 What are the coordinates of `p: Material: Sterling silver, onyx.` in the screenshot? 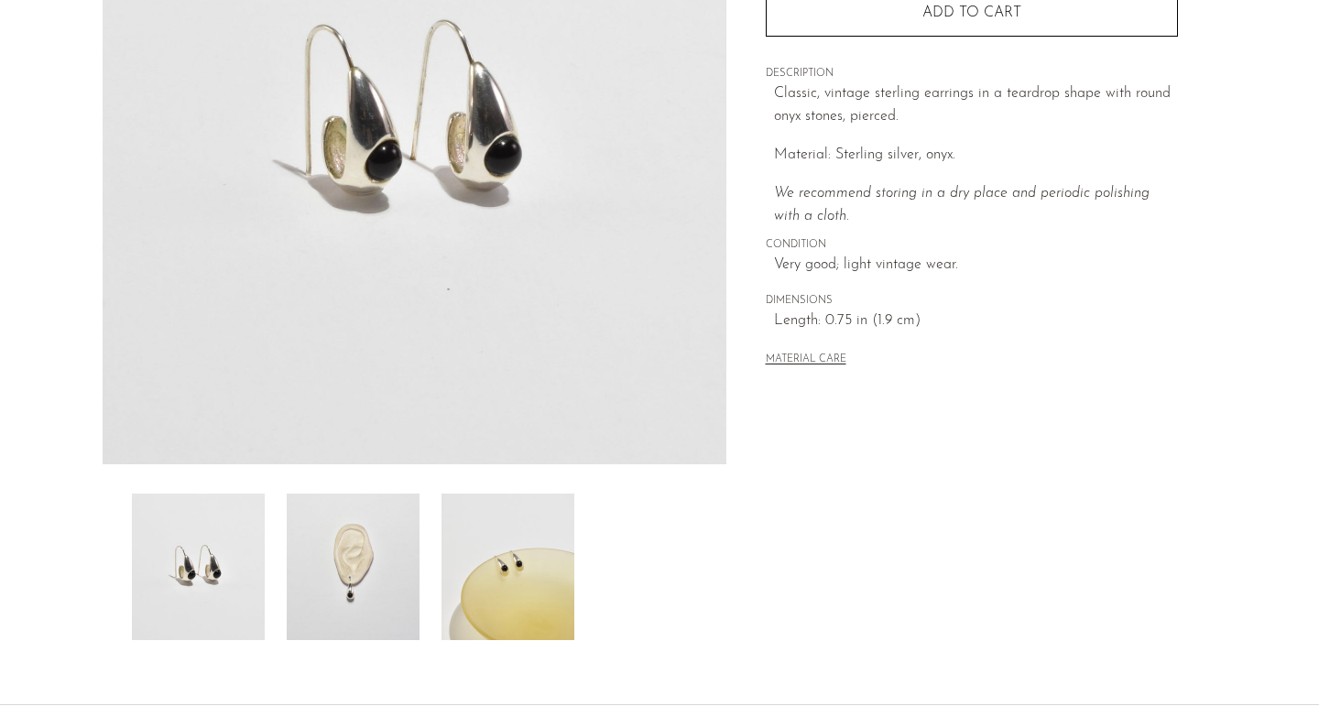 It's located at (975, 156).